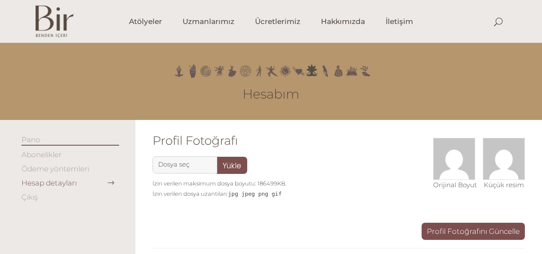  I want to click on span: Atölyeler, so click(145, 21).